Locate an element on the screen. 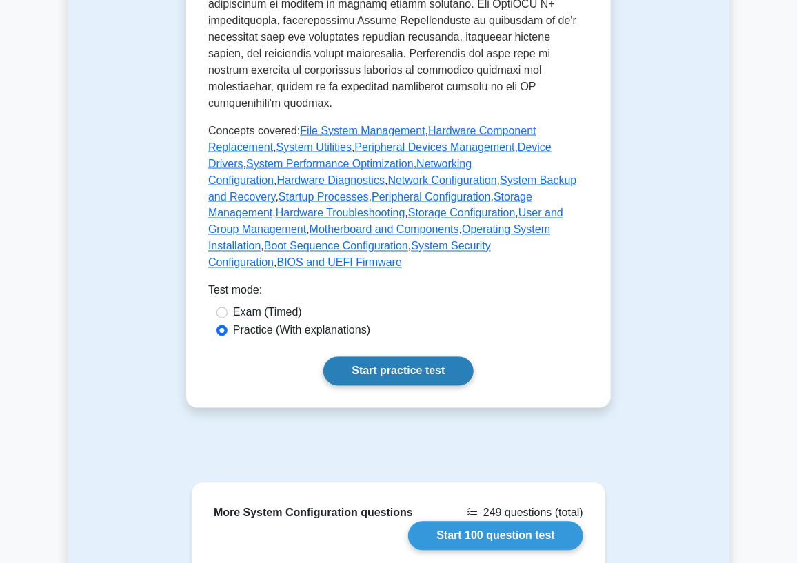 The width and height of the screenshot is (797, 563). a: Storage Configuration is located at coordinates (462, 213).